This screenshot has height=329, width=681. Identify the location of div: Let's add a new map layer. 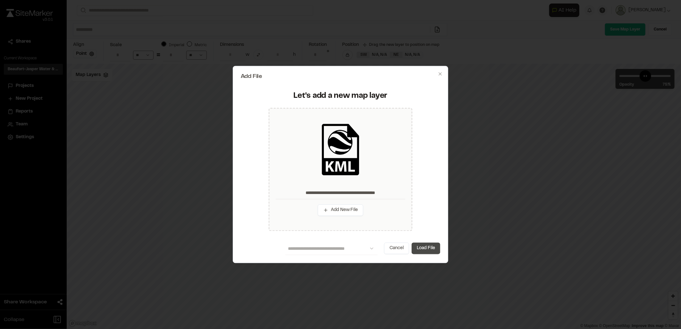
(341, 97).